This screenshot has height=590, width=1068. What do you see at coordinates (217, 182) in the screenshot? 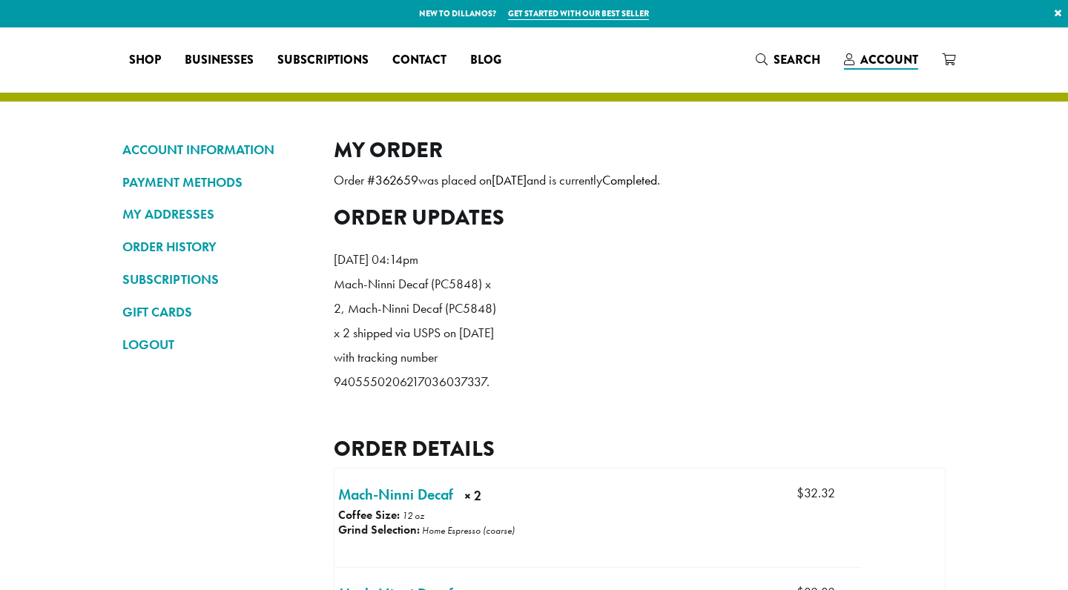
I see `a: PAYMENT METHODS` at bounding box center [217, 182].